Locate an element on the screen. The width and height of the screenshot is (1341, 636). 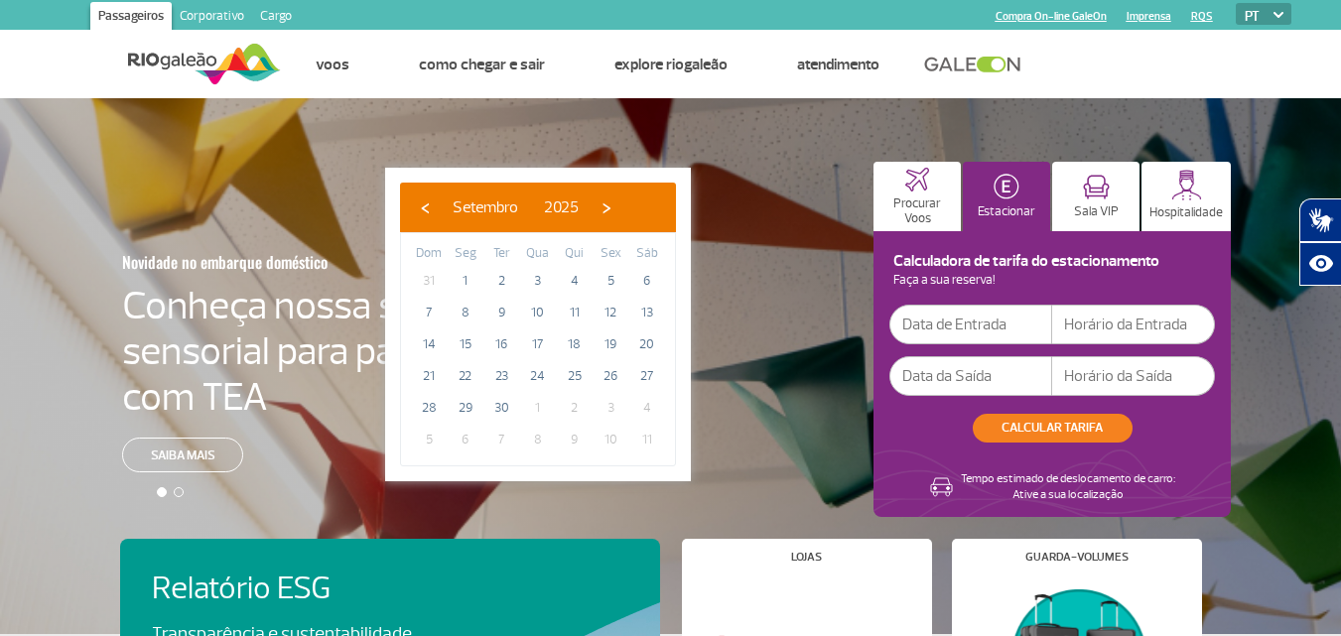
span: 26 is located at coordinates (610, 376).